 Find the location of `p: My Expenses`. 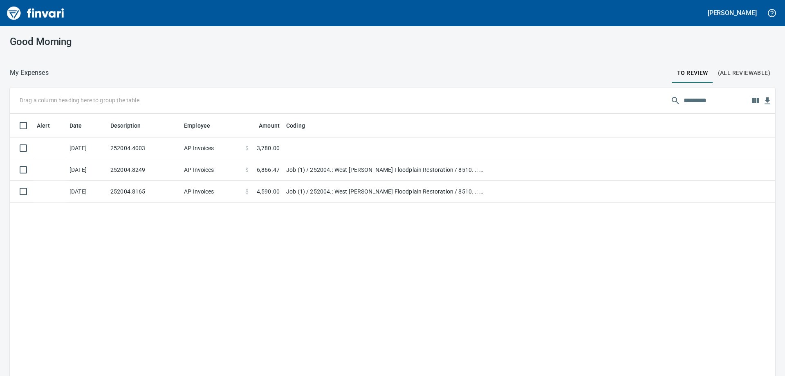

p: My Expenses is located at coordinates (29, 73).